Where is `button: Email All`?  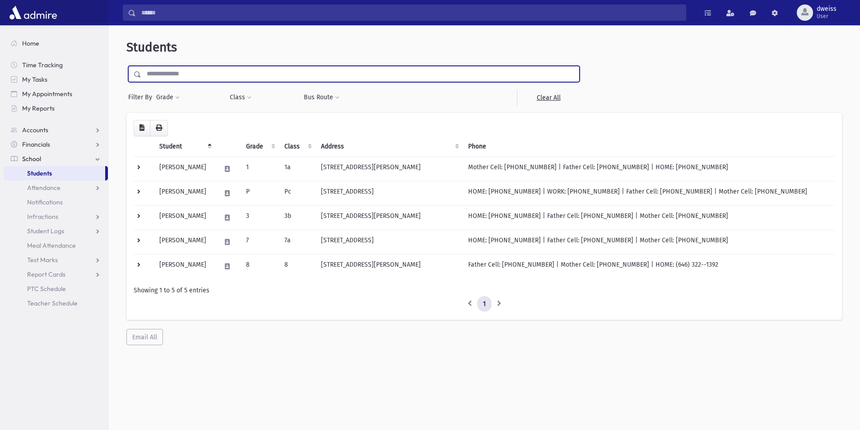
button: Email All is located at coordinates (144, 337).